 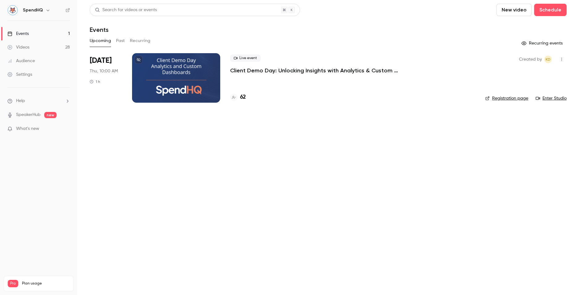 I want to click on button: Upcoming, so click(x=100, y=41).